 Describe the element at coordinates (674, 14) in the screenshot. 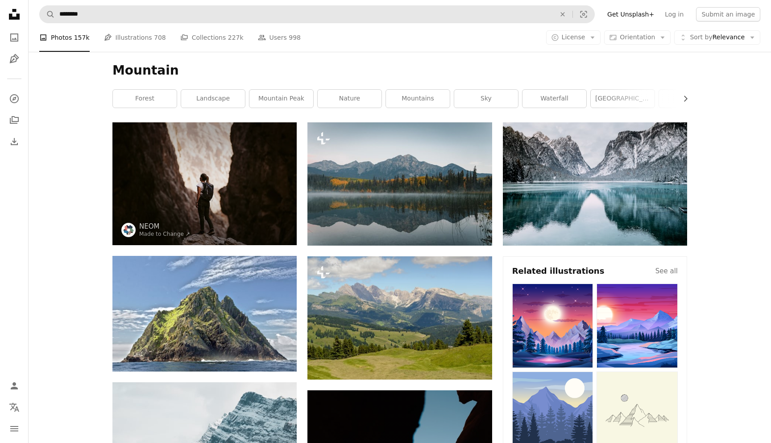

I see `a: Log in` at that location.